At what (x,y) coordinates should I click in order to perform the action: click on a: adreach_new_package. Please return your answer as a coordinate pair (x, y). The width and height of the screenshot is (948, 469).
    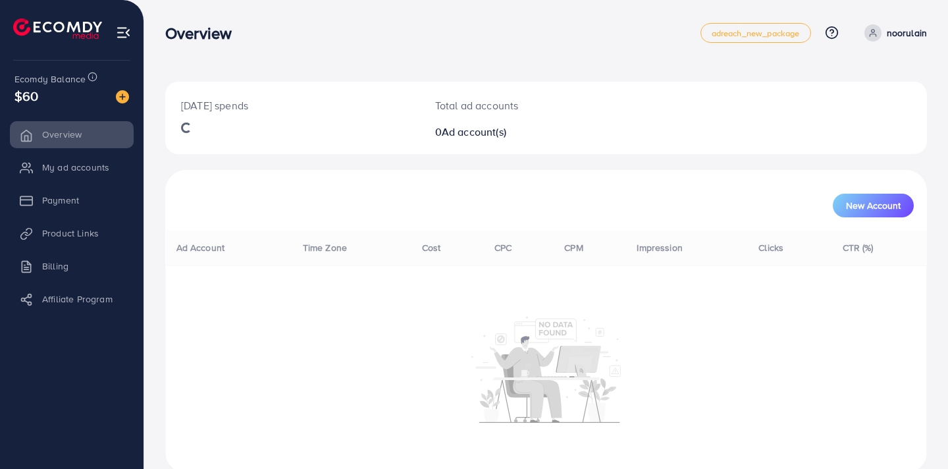
    Looking at the image, I should click on (756, 33).